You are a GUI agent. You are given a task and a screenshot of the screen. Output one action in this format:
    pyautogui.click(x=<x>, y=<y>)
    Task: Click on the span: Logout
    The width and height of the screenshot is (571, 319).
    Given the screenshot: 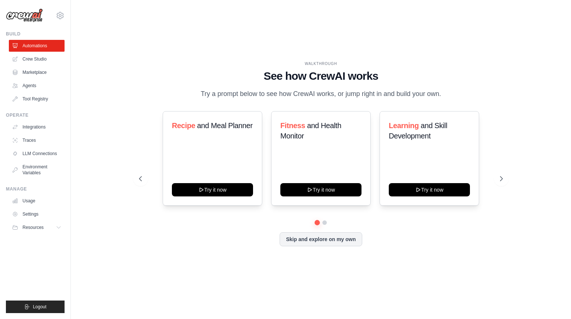 What is the action you would take?
    pyautogui.click(x=40, y=307)
    